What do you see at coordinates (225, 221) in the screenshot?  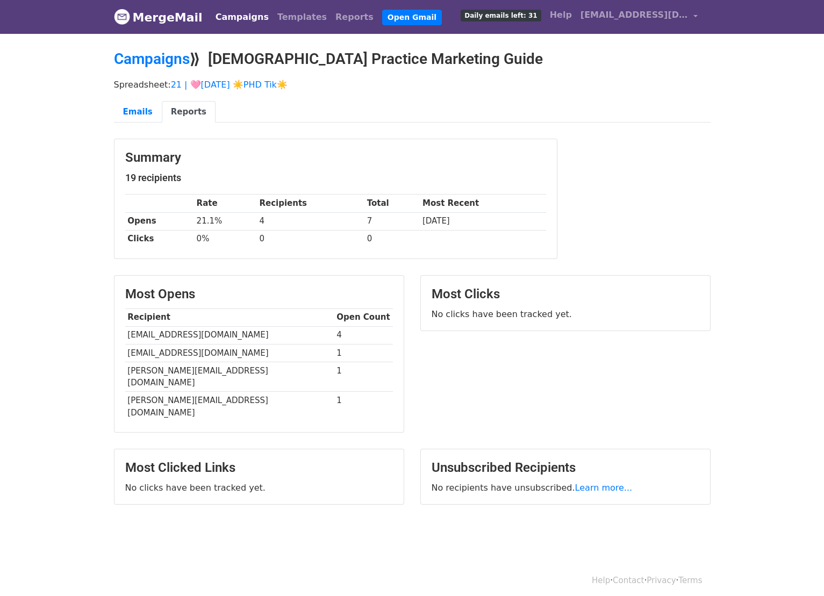 I see `td: 21.1%` at bounding box center [225, 221].